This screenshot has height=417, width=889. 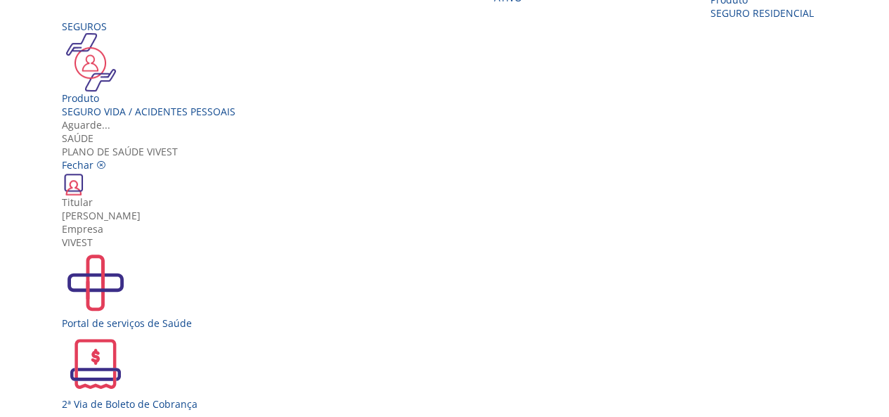 I want to click on a: Seguros Produto Seguro Vida / Acidentes Pessoais, so click(x=148, y=69).